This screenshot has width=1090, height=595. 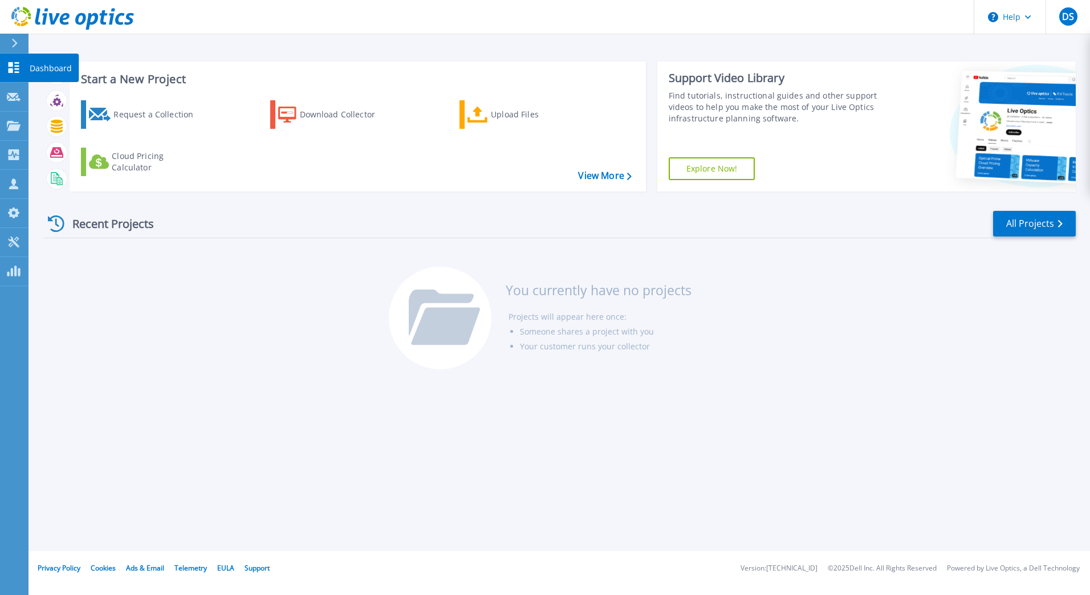 What do you see at coordinates (537, 115) in the screenshot?
I see `div: Upload Files` at bounding box center [537, 115].